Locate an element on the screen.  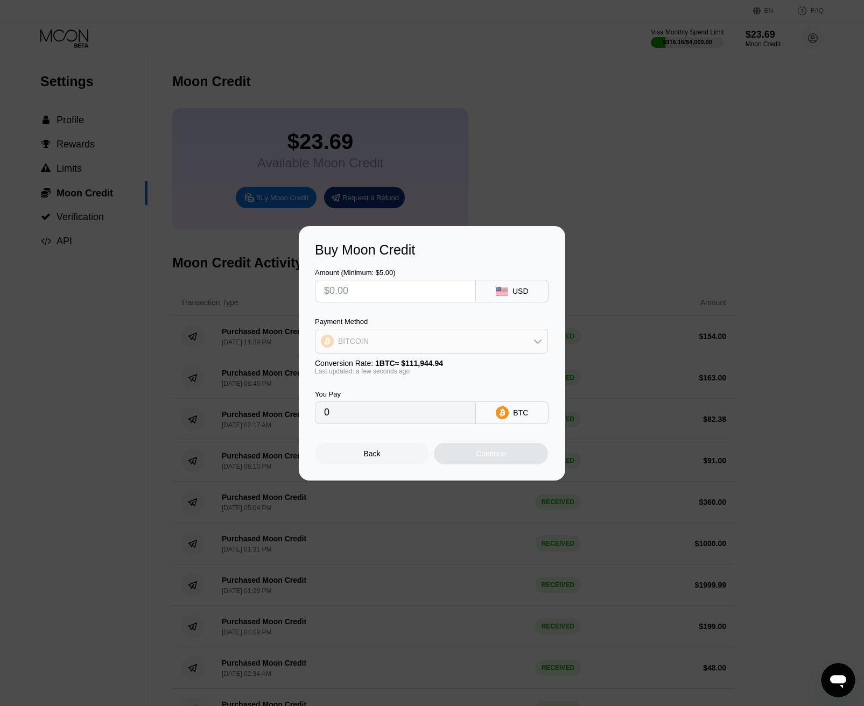
div: USD is located at coordinates (521, 291).